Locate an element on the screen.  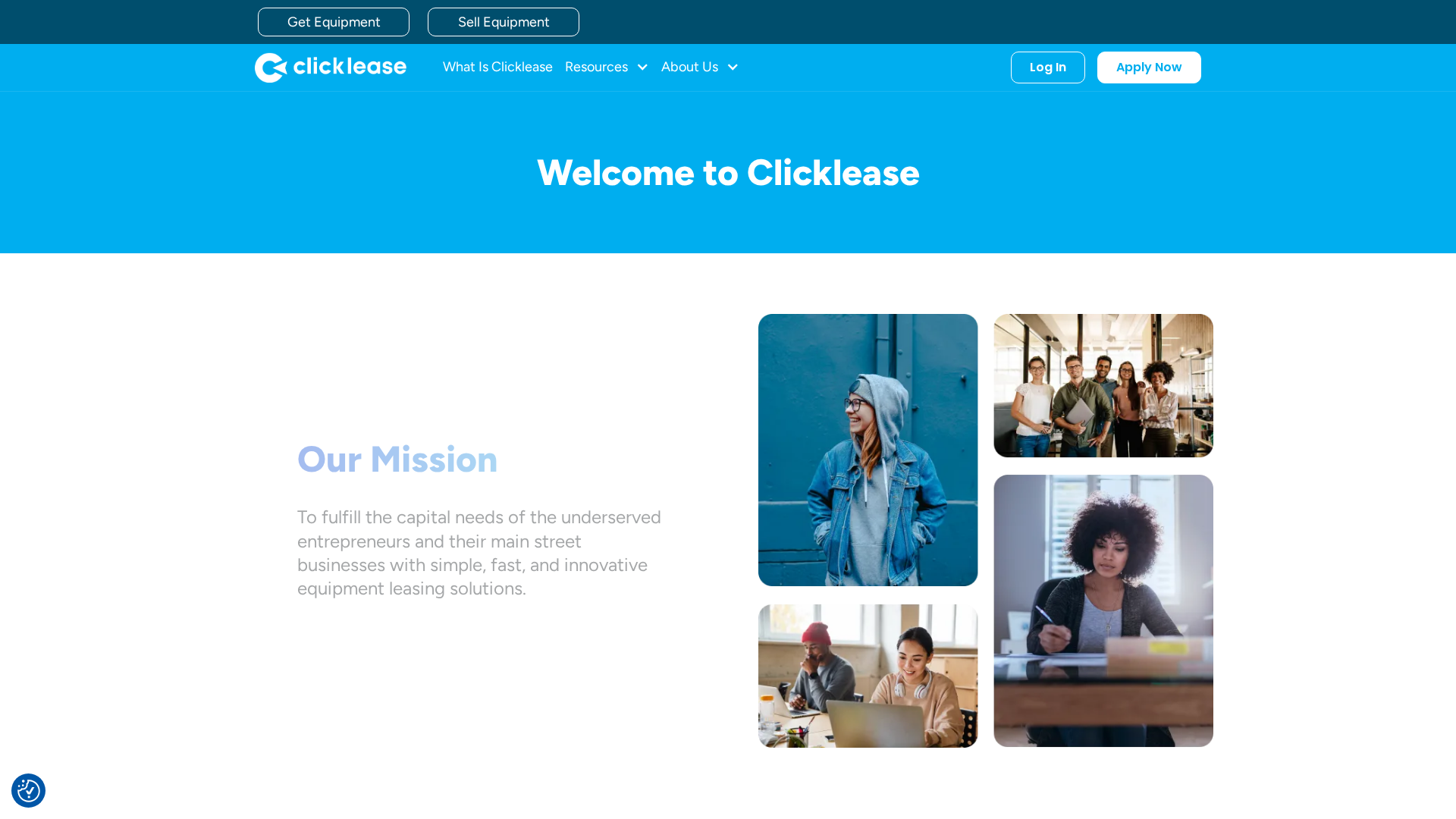
a: Get Equipment is located at coordinates (334, 22).